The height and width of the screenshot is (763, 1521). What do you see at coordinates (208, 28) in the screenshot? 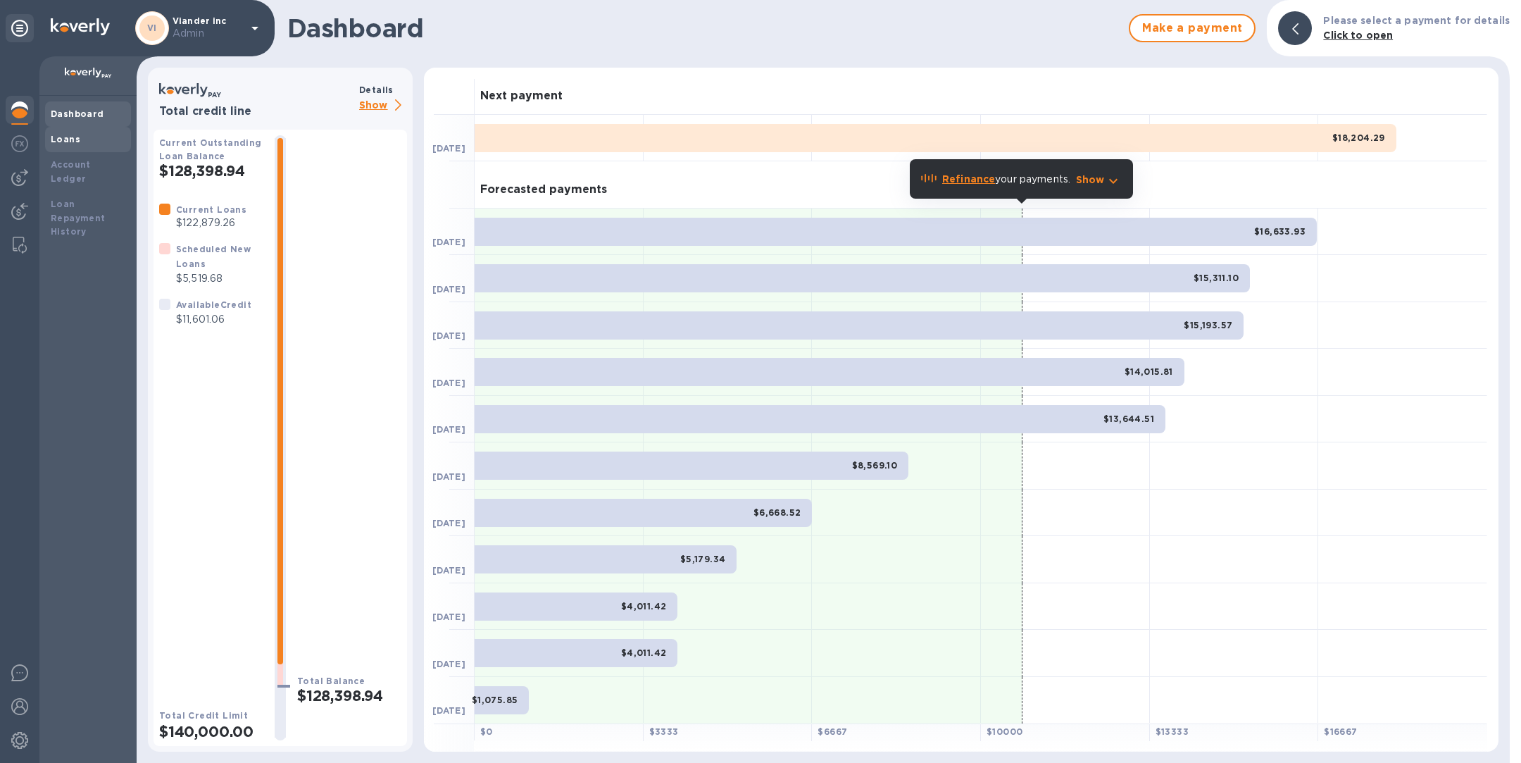
I see `p: Viander inc` at bounding box center [208, 28].